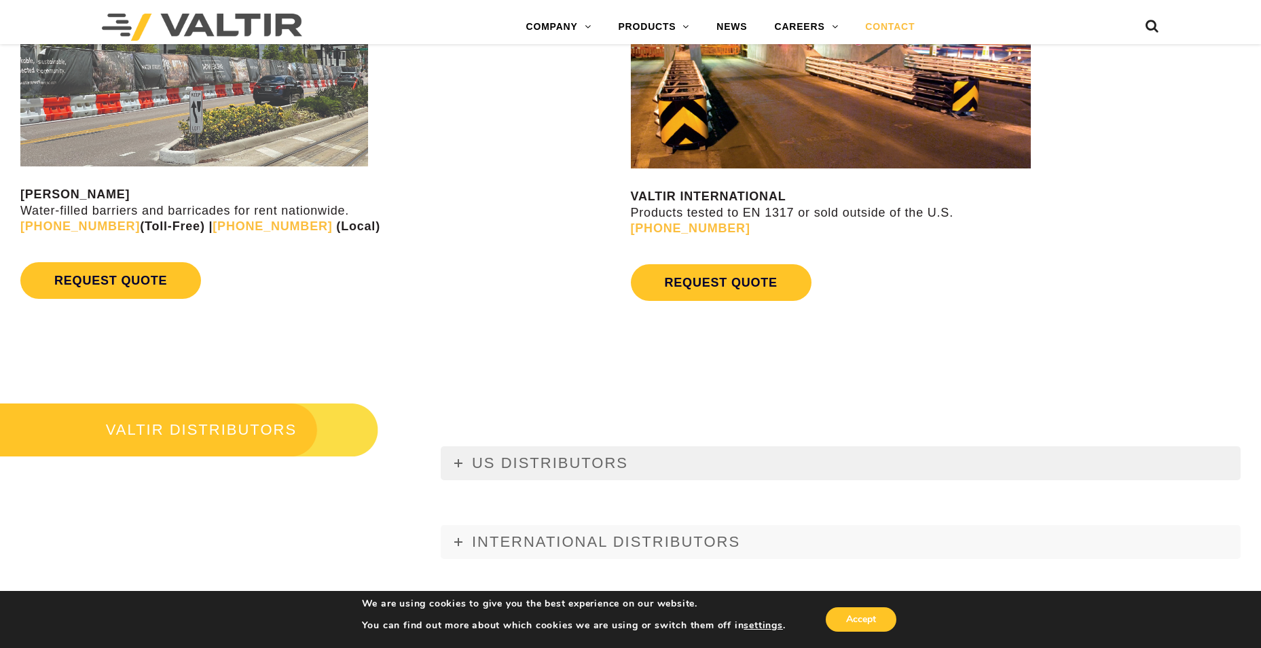 The height and width of the screenshot is (648, 1261). Describe the element at coordinates (861, 619) in the screenshot. I see `button: Accept` at that location.